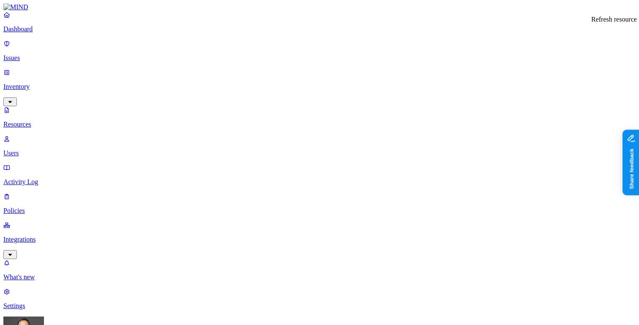 The image size is (639, 325). I want to click on p: Settings, so click(320, 306).